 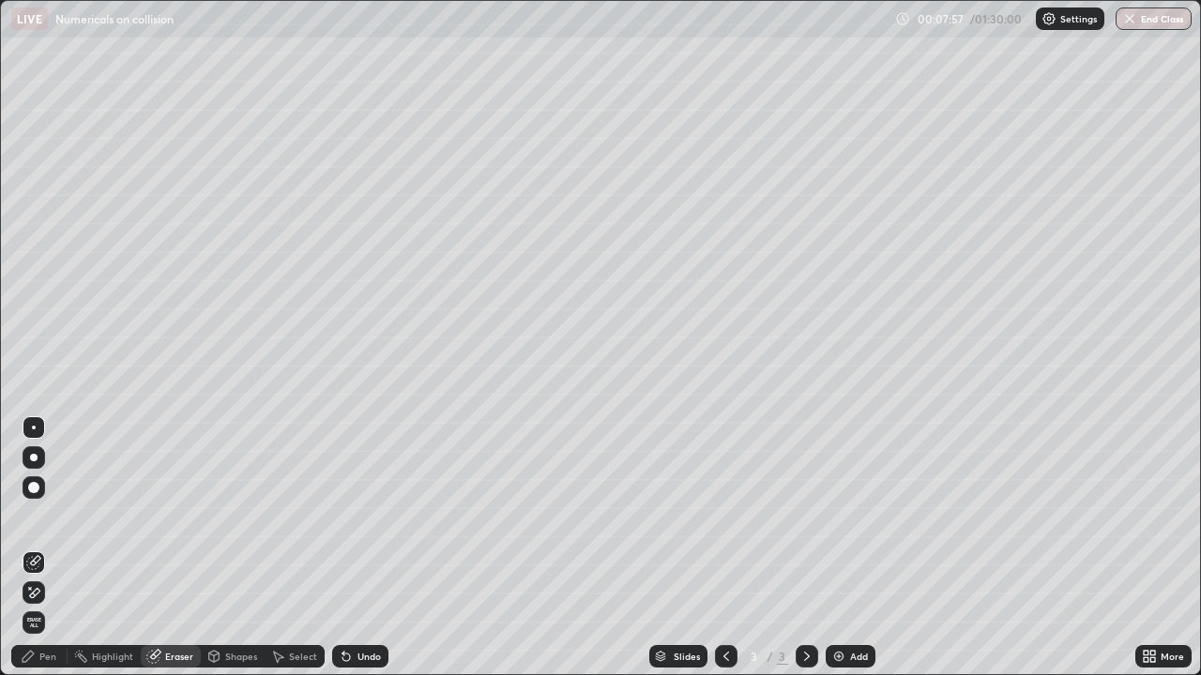 What do you see at coordinates (858, 657) in the screenshot?
I see `div: Add` at bounding box center [858, 657].